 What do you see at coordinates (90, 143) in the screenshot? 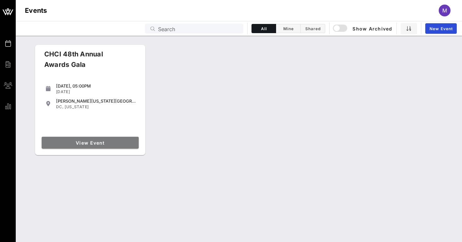
I see `span: View Event` at bounding box center [90, 143].